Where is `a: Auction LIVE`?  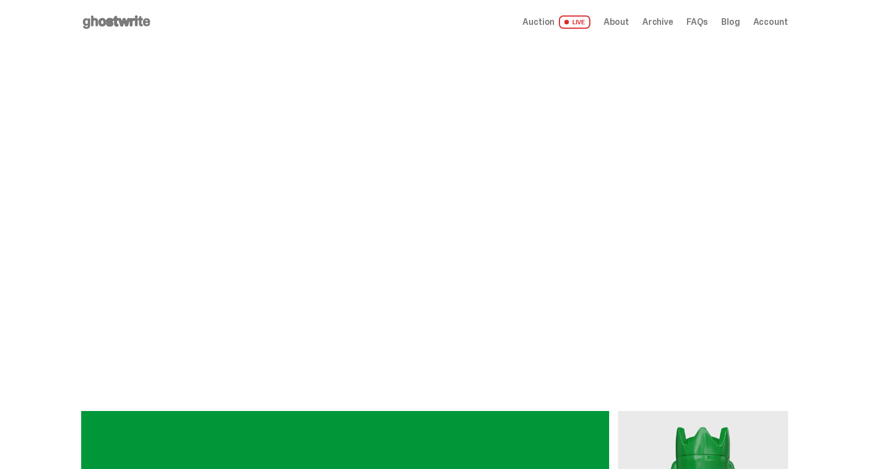 a: Auction LIVE is located at coordinates (556, 22).